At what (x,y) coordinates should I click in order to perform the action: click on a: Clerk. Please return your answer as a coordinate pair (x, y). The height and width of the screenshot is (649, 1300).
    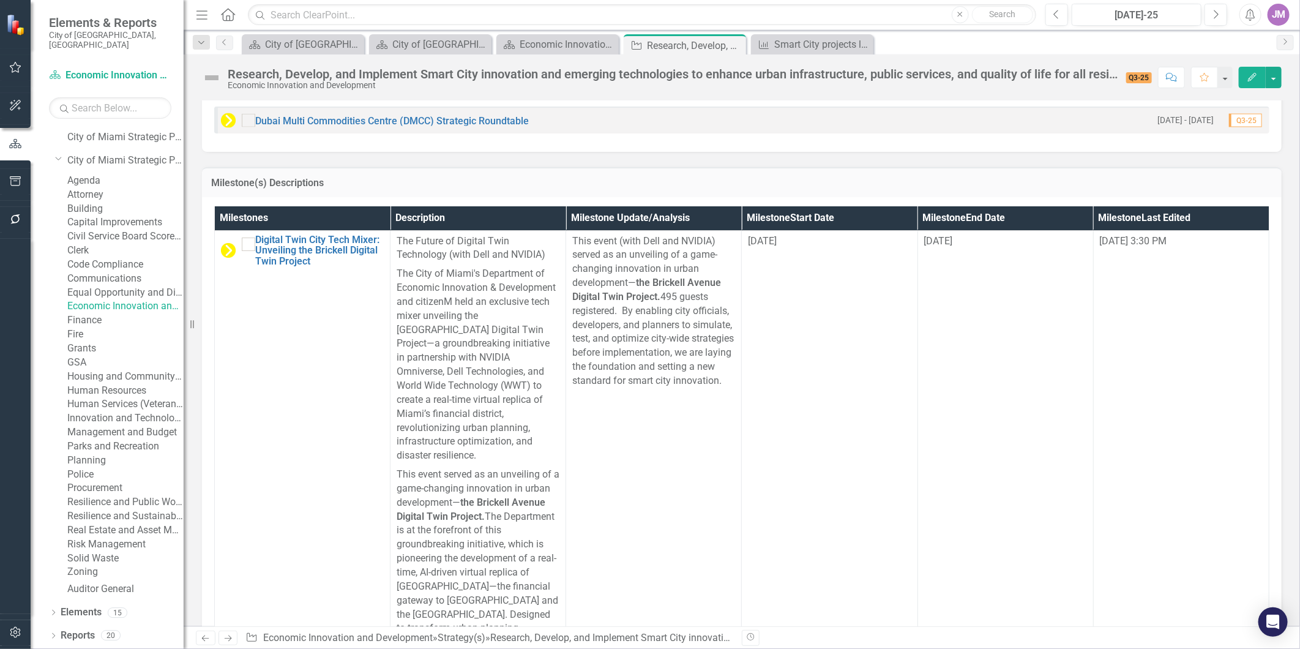
    Looking at the image, I should click on (125, 250).